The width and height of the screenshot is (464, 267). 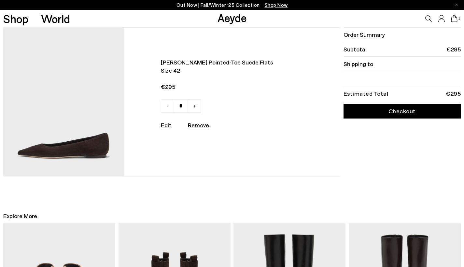 I want to click on li: Subtotal, so click(x=402, y=49).